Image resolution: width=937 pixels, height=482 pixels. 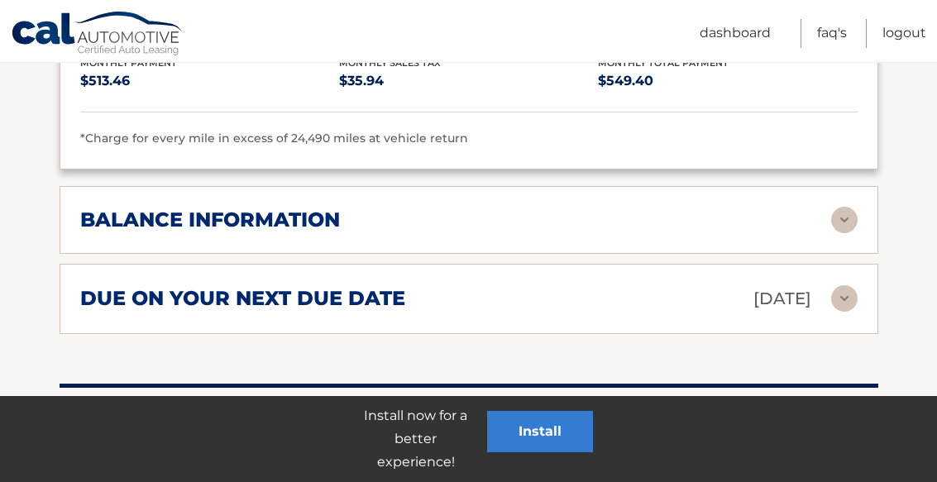 What do you see at coordinates (540, 432) in the screenshot?
I see `button: Install` at bounding box center [540, 432].